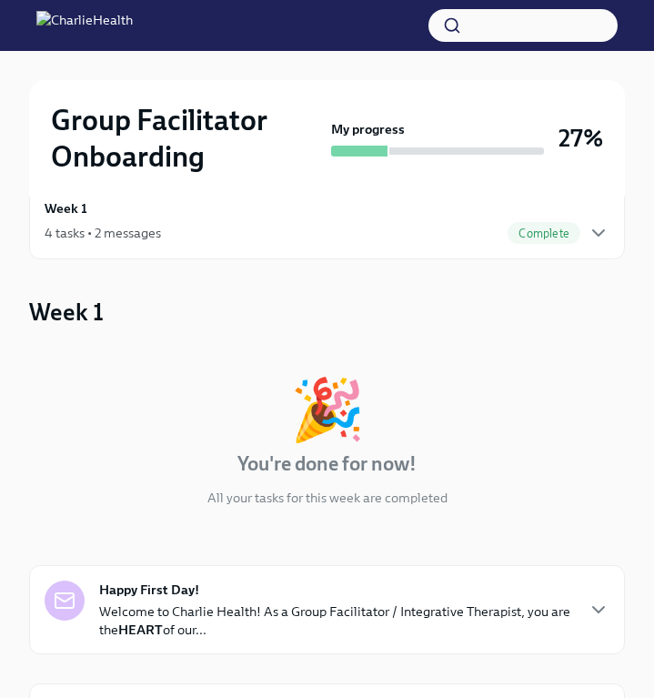  Describe the element at coordinates (103, 233) in the screenshot. I see `div: 4 tasks • 2 messages` at that location.